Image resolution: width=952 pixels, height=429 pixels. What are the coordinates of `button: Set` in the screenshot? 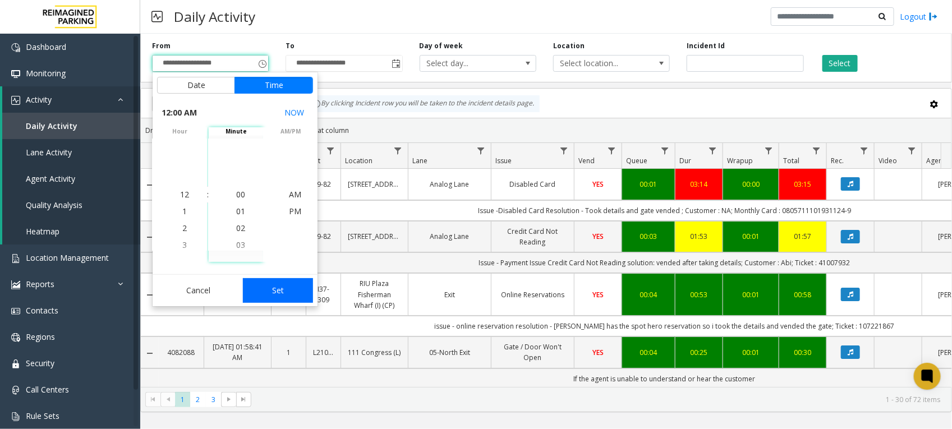 It's located at (278, 290).